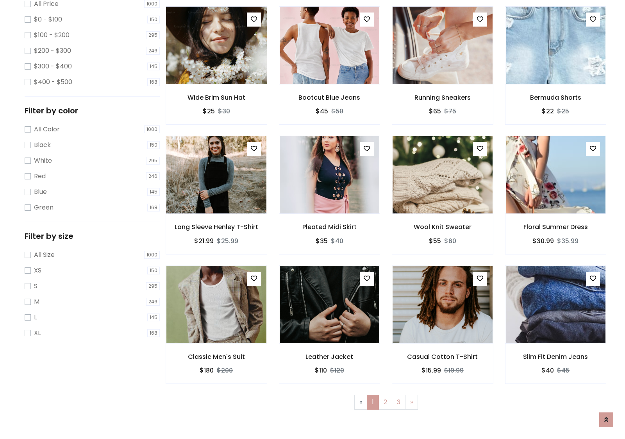 This screenshot has height=439, width=625. What do you see at coordinates (321, 241) in the screenshot?
I see `h6: $35` at bounding box center [321, 241].